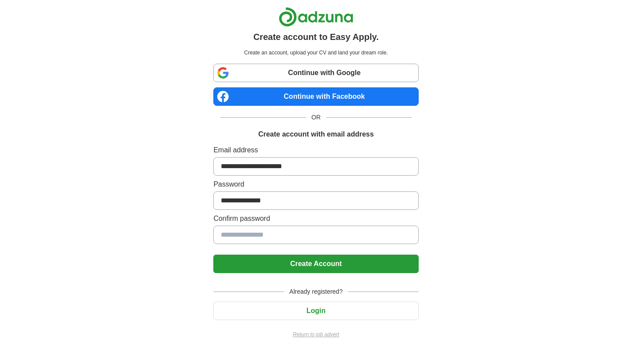  Describe the element at coordinates (316, 264) in the screenshot. I see `button: Create Account` at that location.